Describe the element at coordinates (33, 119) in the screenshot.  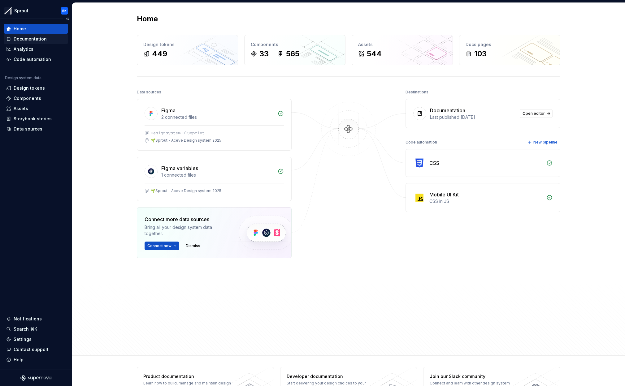
I see `div: Storybook stories` at that location.